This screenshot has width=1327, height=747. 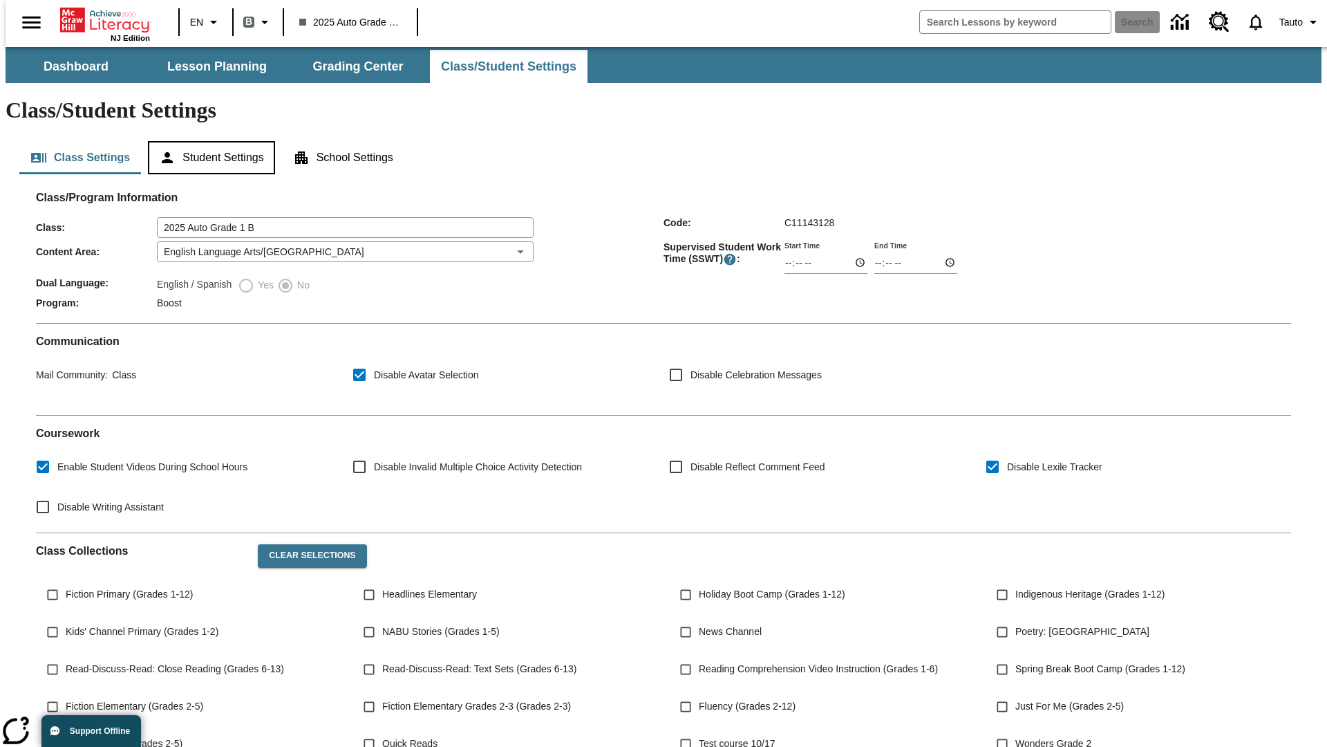 I want to click on span: B, so click(x=249, y=21).